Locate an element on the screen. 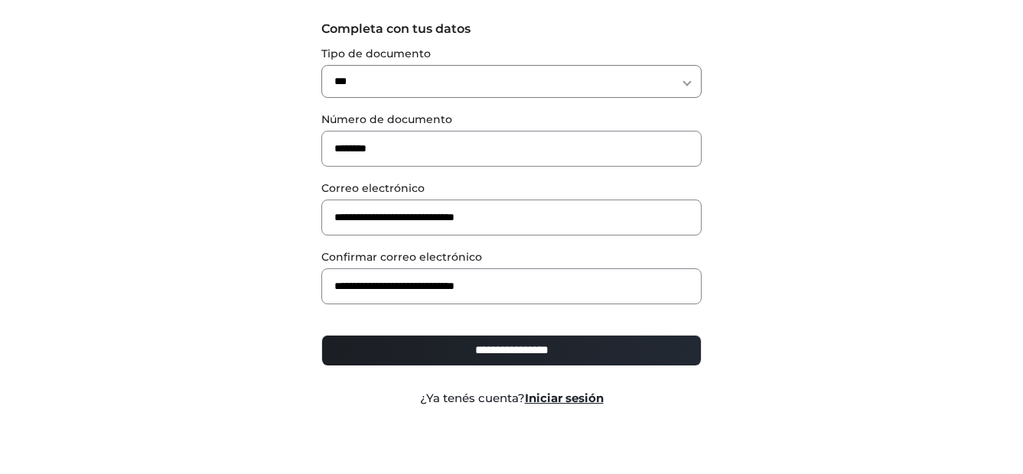 The image size is (1023, 474). label: Confirmar correo electrónico is located at coordinates (511, 257).